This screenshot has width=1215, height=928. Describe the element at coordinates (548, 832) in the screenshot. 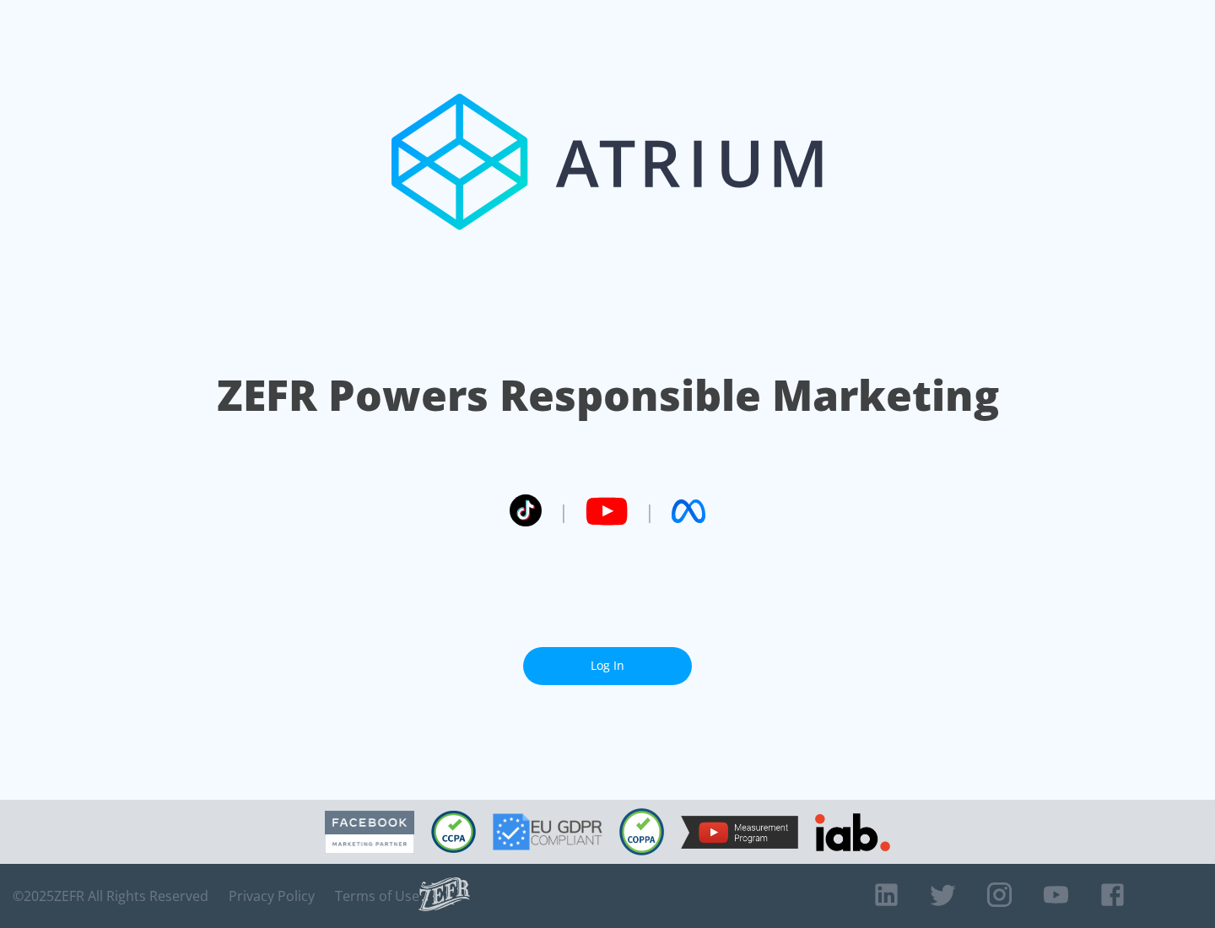

I see `img: GDPR Compliant` at that location.